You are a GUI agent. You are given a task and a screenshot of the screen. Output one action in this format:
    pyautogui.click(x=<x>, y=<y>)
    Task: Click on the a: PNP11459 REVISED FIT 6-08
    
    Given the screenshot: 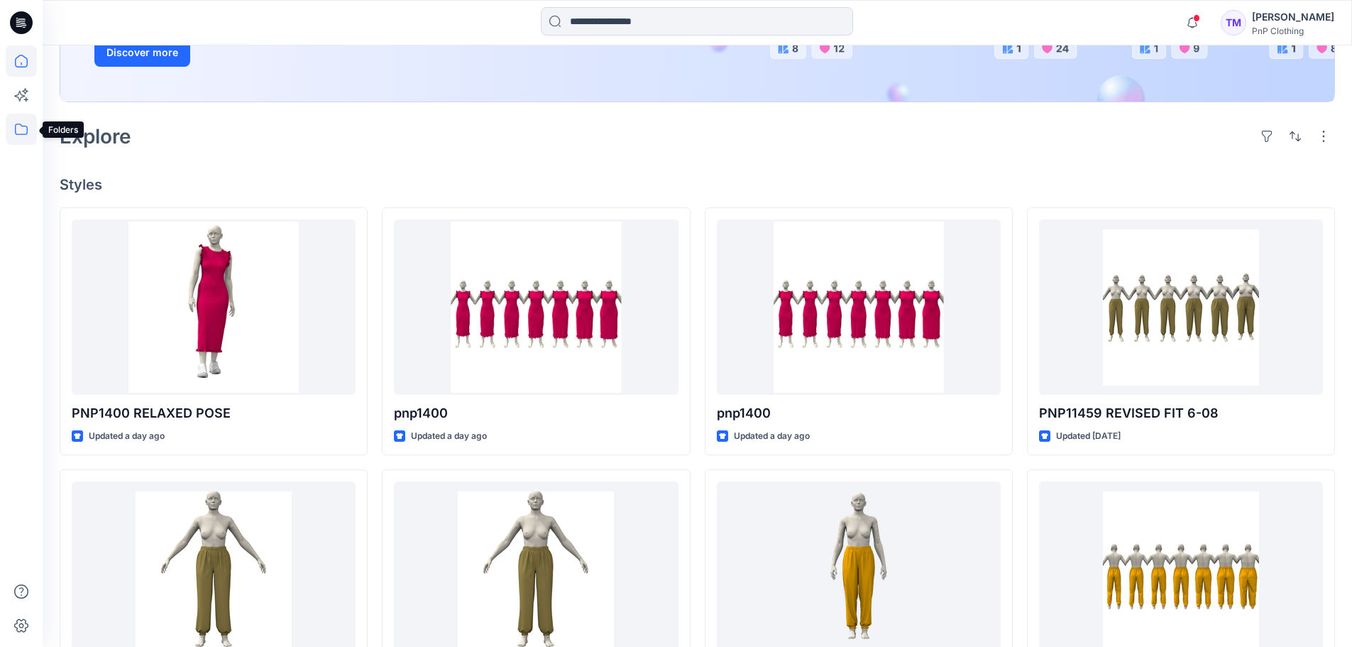 What is the action you would take?
    pyautogui.click(x=1181, y=307)
    